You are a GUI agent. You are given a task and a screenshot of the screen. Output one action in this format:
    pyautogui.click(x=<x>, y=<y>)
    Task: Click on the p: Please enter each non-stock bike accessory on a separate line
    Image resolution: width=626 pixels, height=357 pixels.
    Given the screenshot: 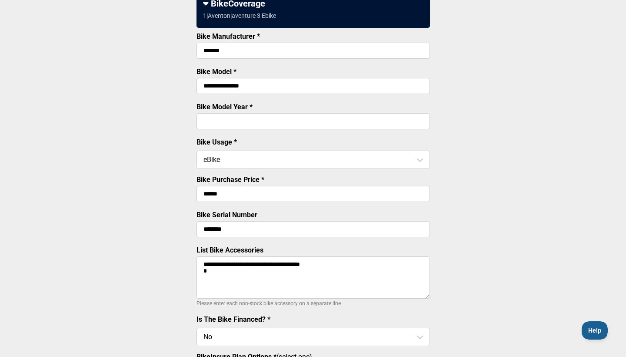 What is the action you would take?
    pyautogui.click(x=313, y=303)
    